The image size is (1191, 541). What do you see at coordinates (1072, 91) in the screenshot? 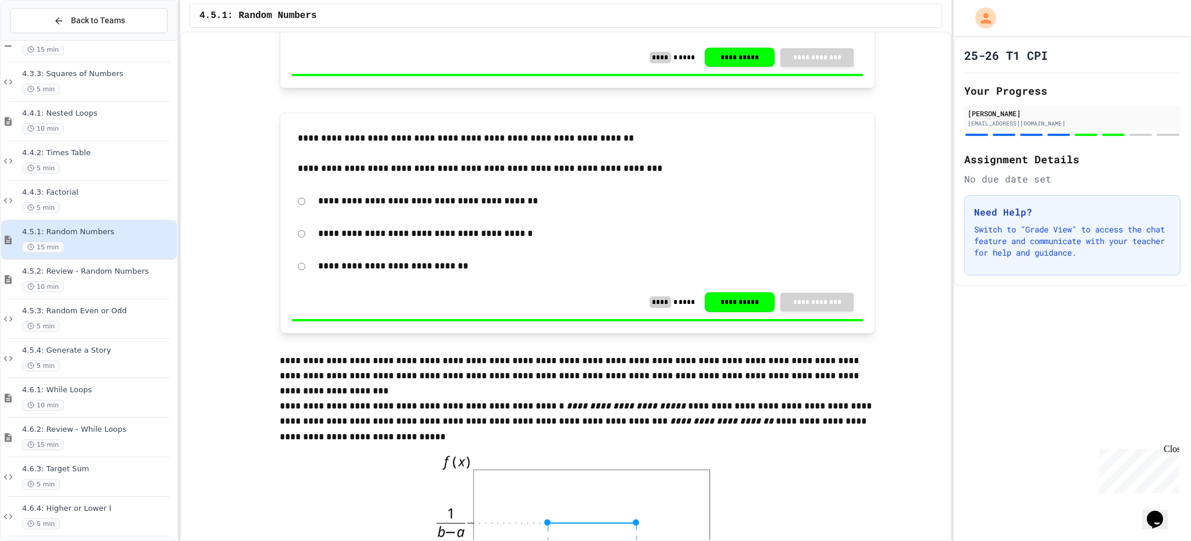
I see `h2: Your Progress` at bounding box center [1072, 91].